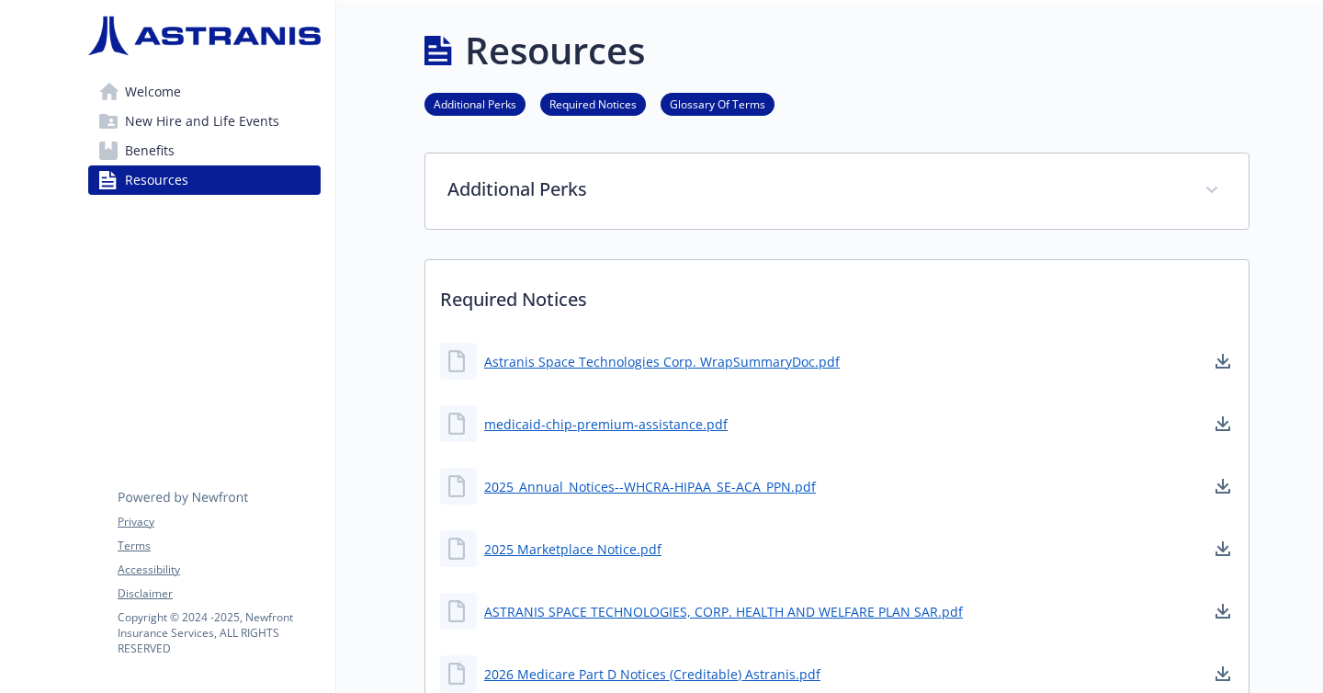 The width and height of the screenshot is (1323, 693). What do you see at coordinates (606, 424) in the screenshot?
I see `a: medicaid-chip-premium-assistance.pdf` at bounding box center [606, 424].